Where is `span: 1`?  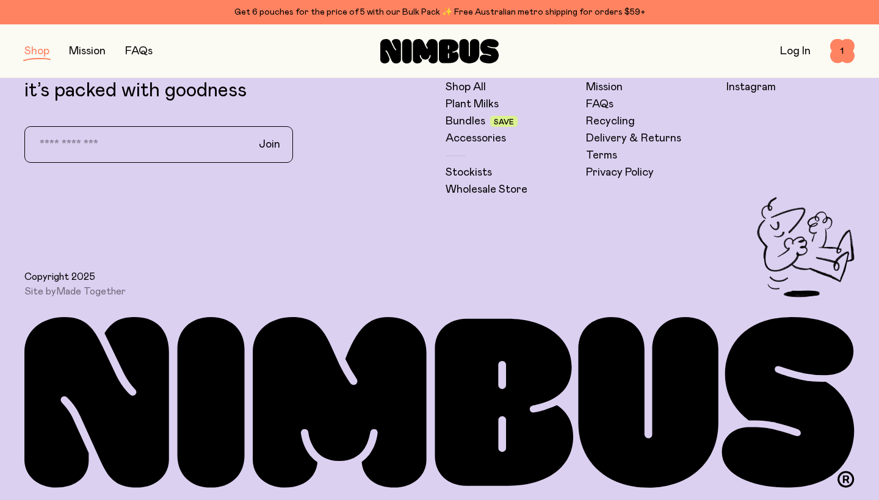 span: 1 is located at coordinates (842, 51).